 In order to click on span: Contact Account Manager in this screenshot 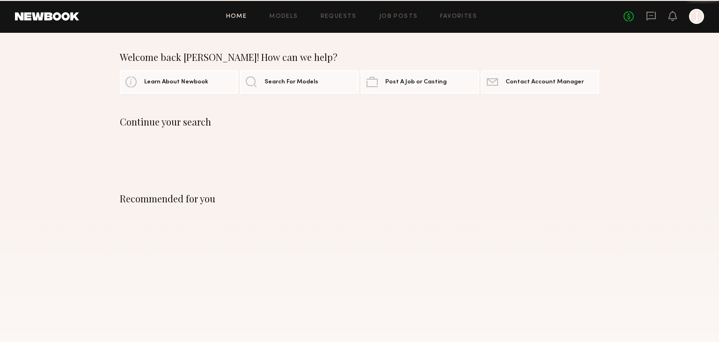, I will do `click(544, 82)`.